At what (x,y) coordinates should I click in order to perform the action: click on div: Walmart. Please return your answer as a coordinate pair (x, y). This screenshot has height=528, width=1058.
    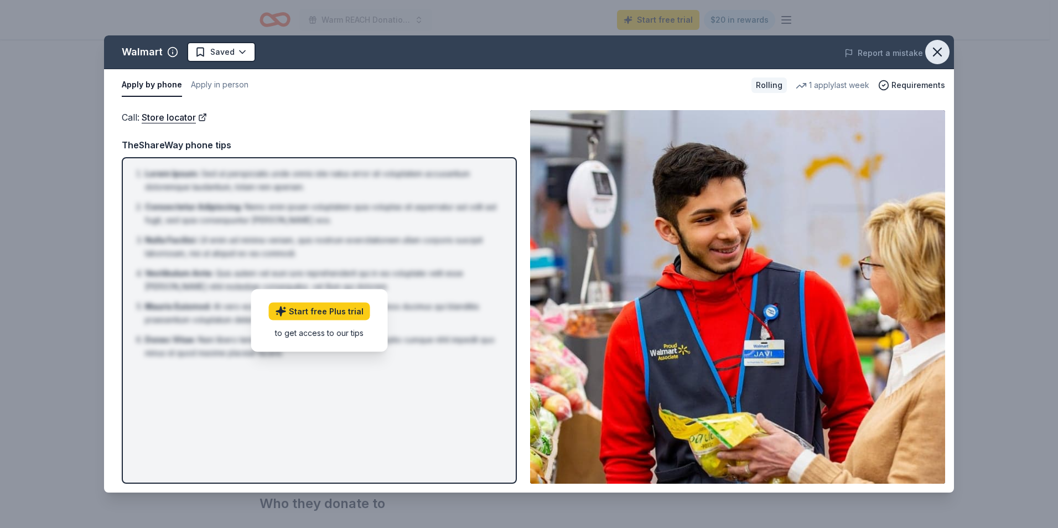
    Looking at the image, I should click on (142, 52).